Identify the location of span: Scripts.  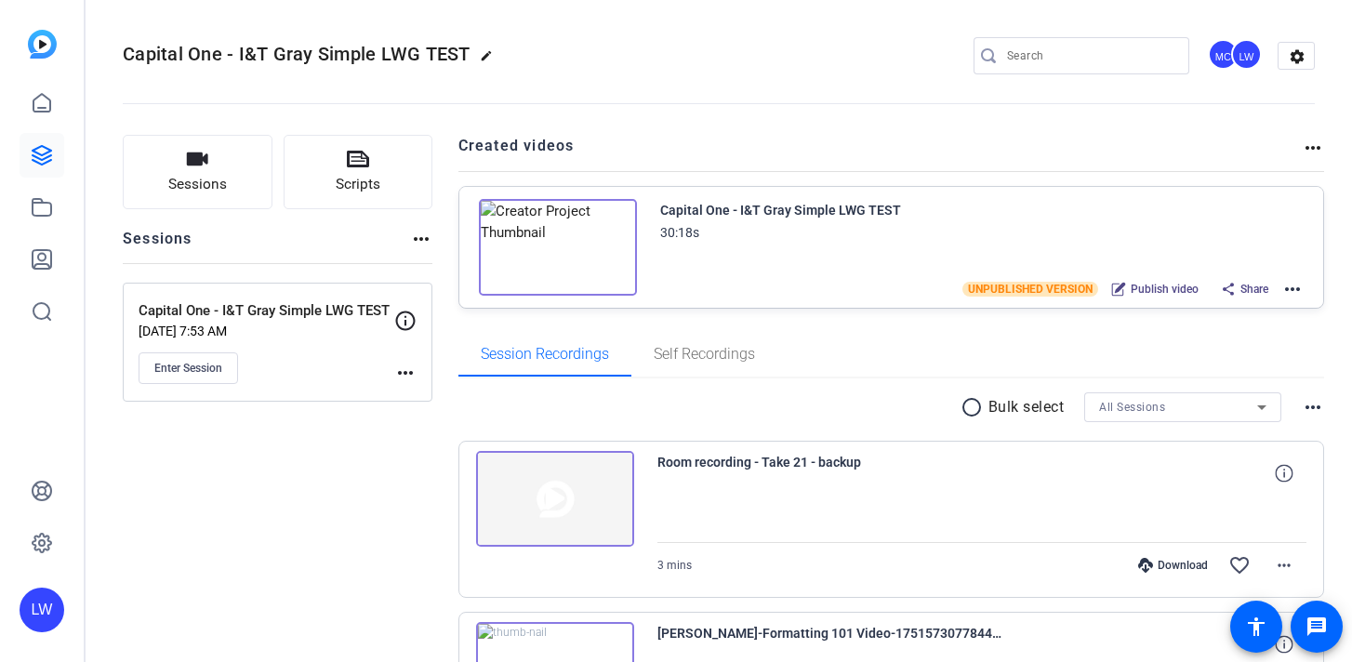
(358, 184).